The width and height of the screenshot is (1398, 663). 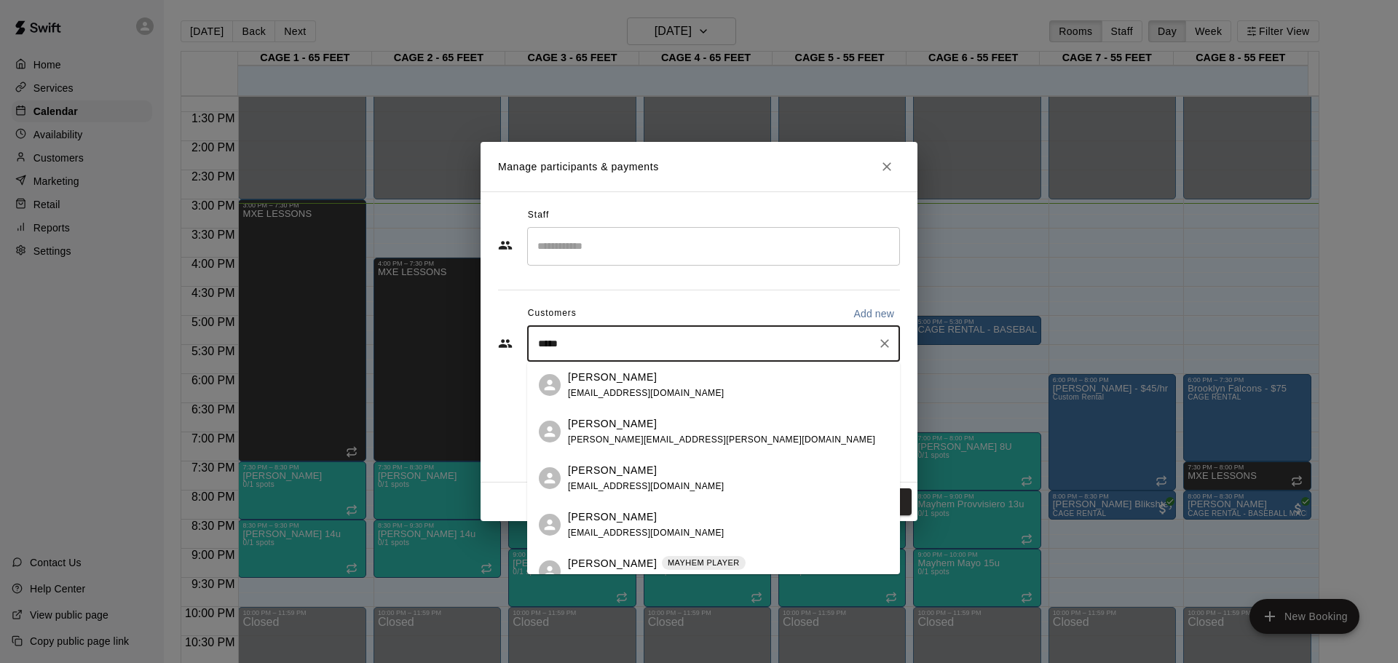 What do you see at coordinates (550, 385) in the screenshot?
I see `div: peter karucsony` at bounding box center [550, 385].